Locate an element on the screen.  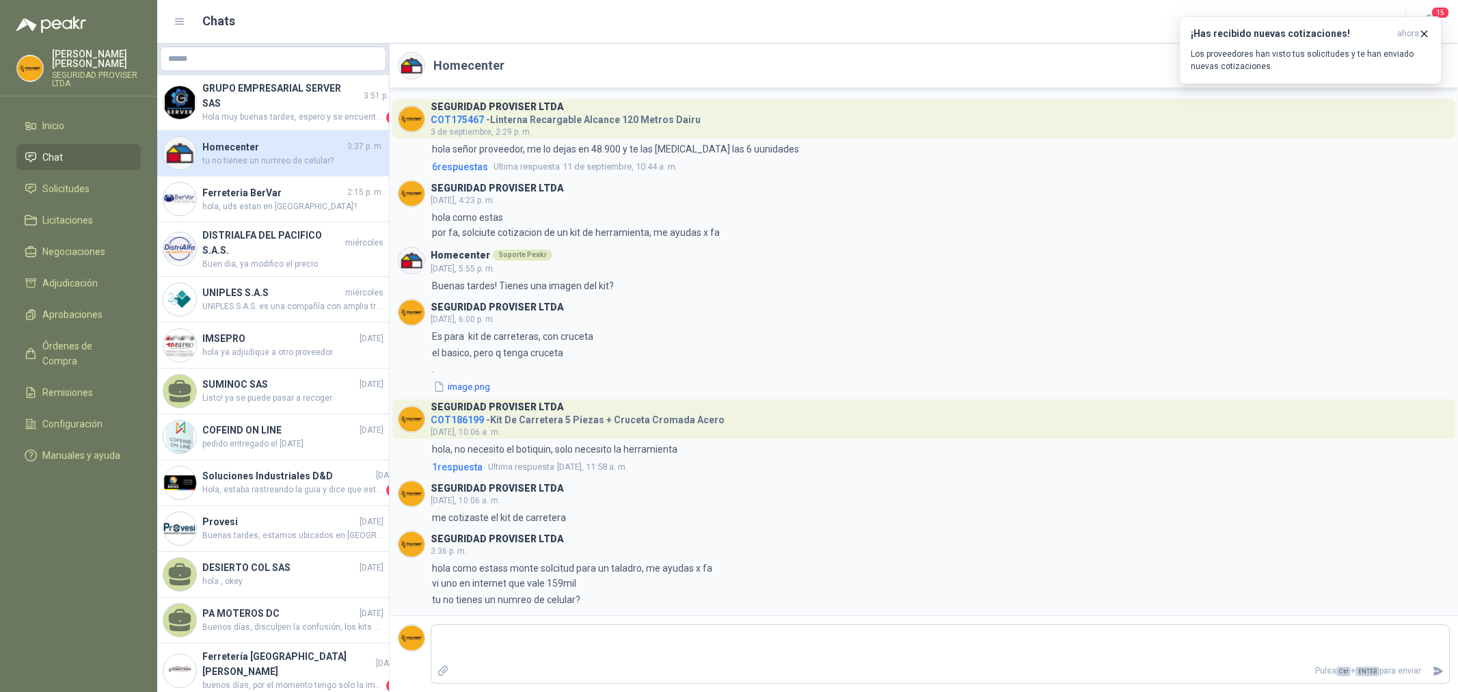
button: 15 is located at coordinates (1429, 22).